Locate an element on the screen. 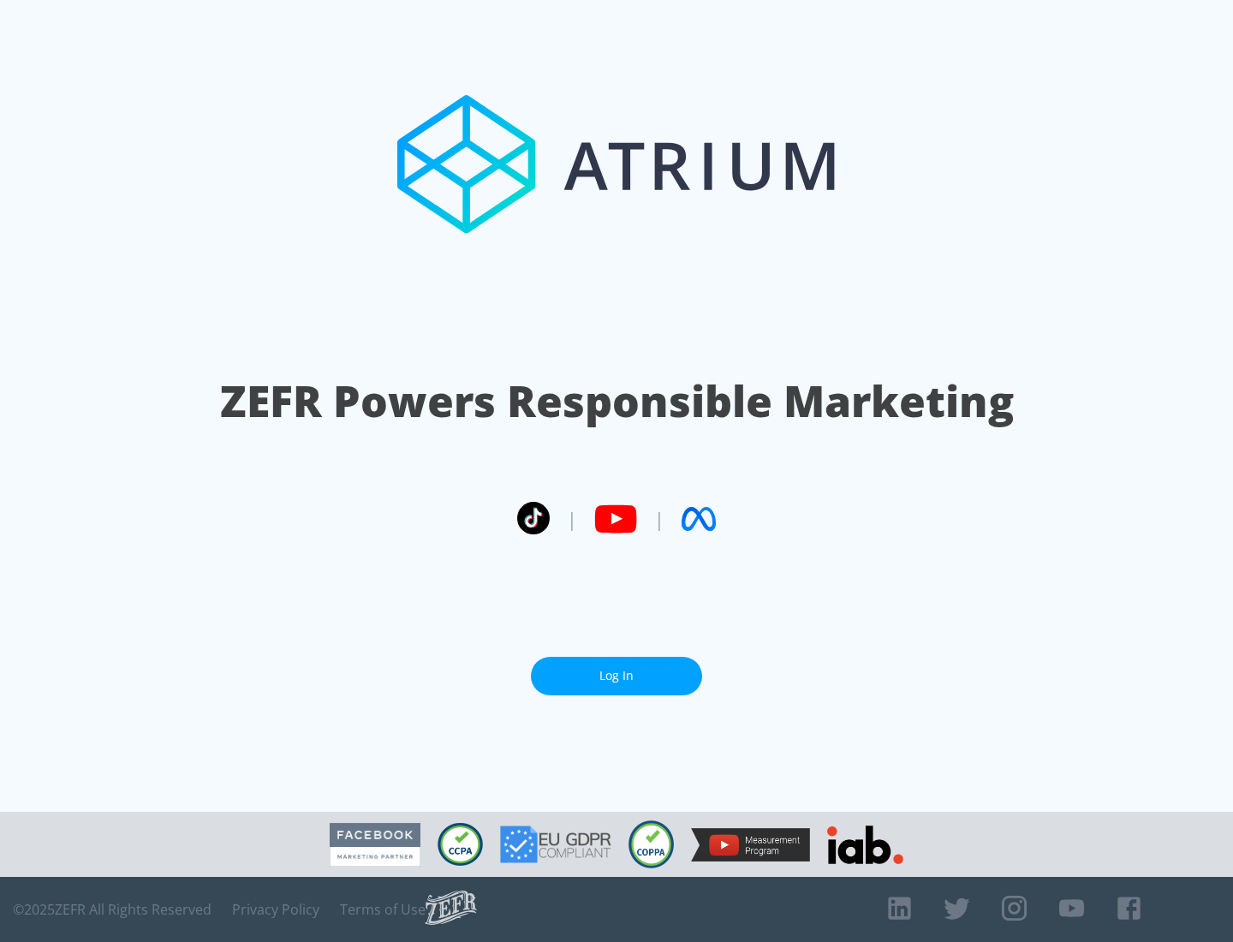 The width and height of the screenshot is (1233, 942). h1: ZEFR Powers Responsible Marketing is located at coordinates (617, 401).